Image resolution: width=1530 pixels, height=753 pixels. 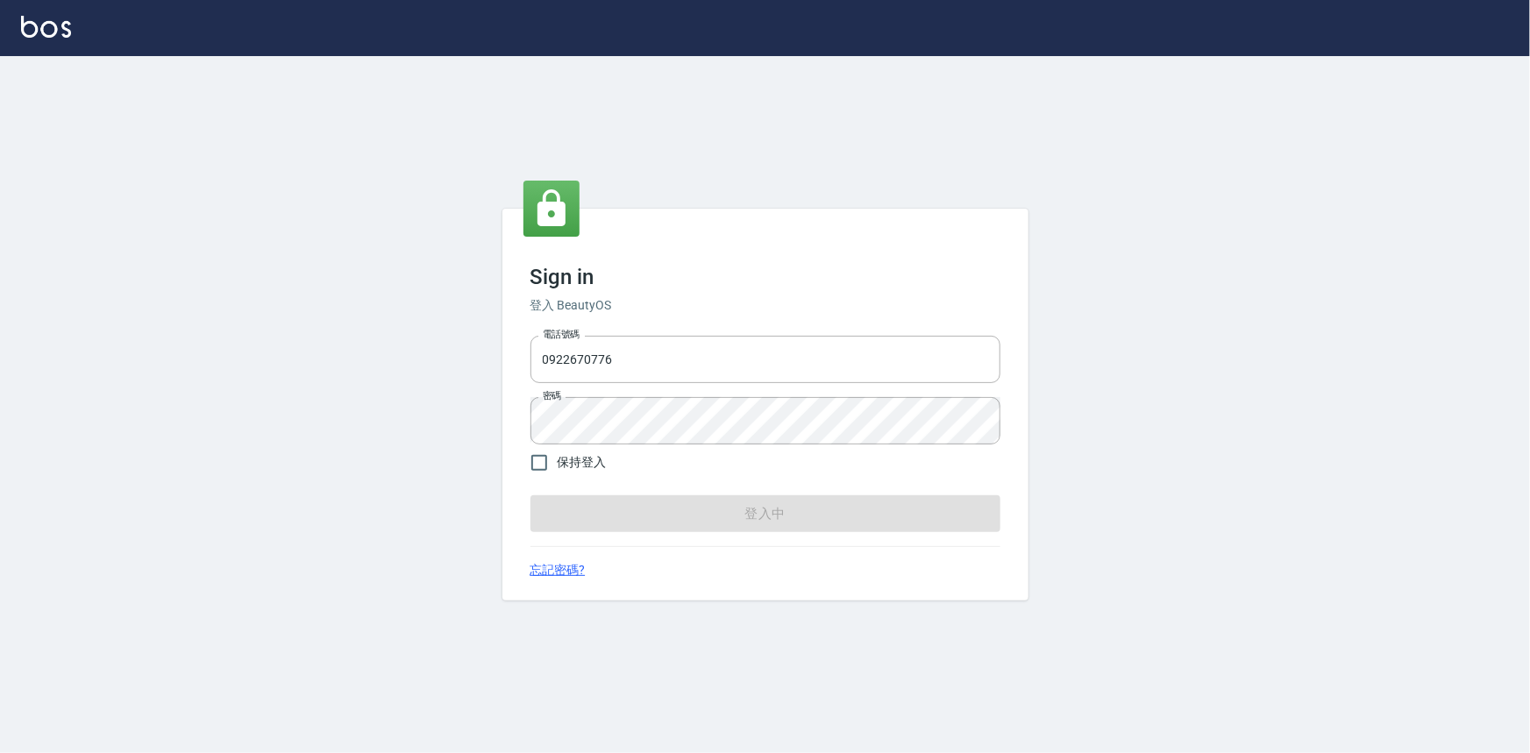 What do you see at coordinates (46, 26) in the screenshot?
I see `img: Logo` at bounding box center [46, 26].